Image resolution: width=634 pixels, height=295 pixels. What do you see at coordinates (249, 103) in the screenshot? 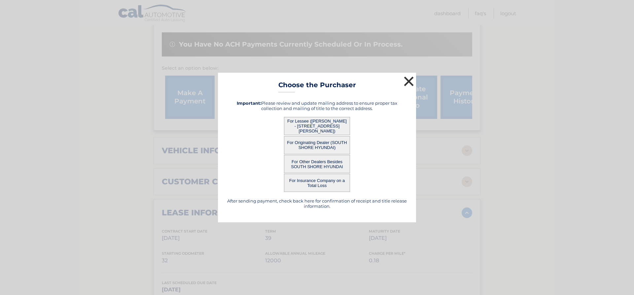
I see `strong: Important:` at bounding box center [249, 103].